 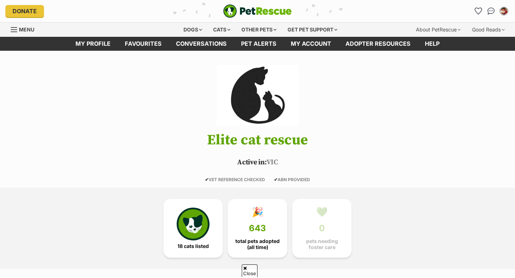 What do you see at coordinates (257, 11) in the screenshot?
I see `img: logo-e224e6f780fb5917bec1dbf3a21bbac754714ae5b6737aabdf751b685950b380.svg` at bounding box center [257, 11].